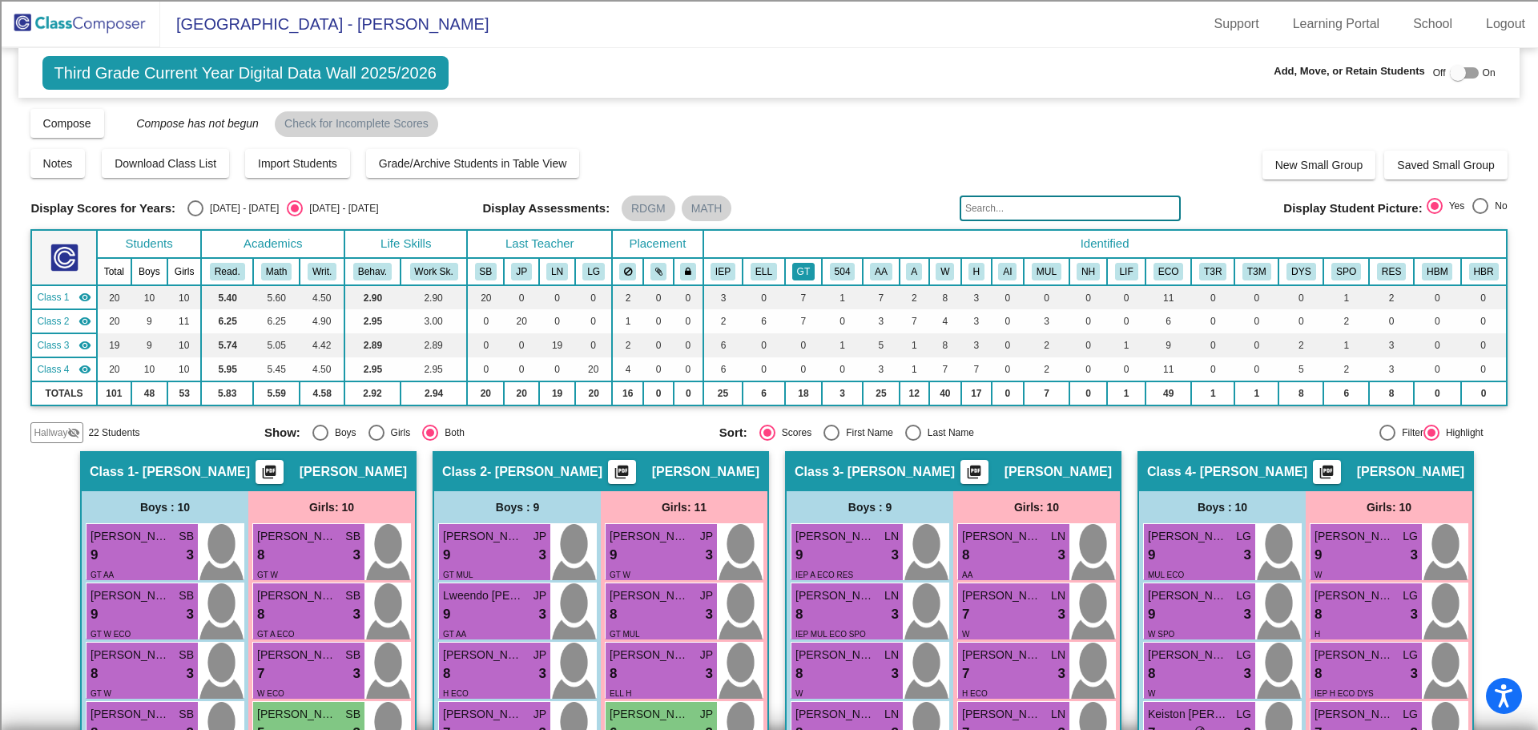 This screenshot has width=1538, height=730. What do you see at coordinates (1445, 165) in the screenshot?
I see `button: Saved Small Group` at bounding box center [1445, 165].